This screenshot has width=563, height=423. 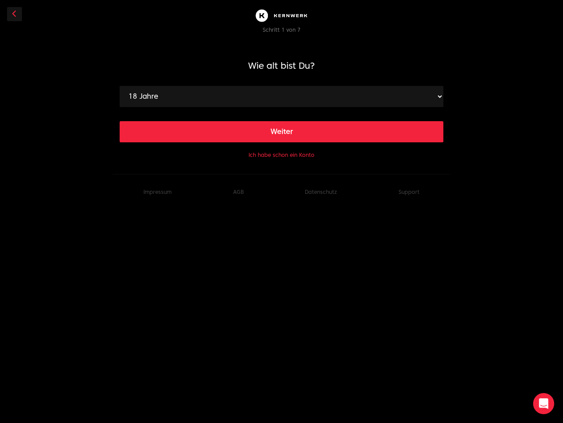 What do you see at coordinates (282, 66) in the screenshot?
I see `h1: Wie alt bist Du?` at bounding box center [282, 66].